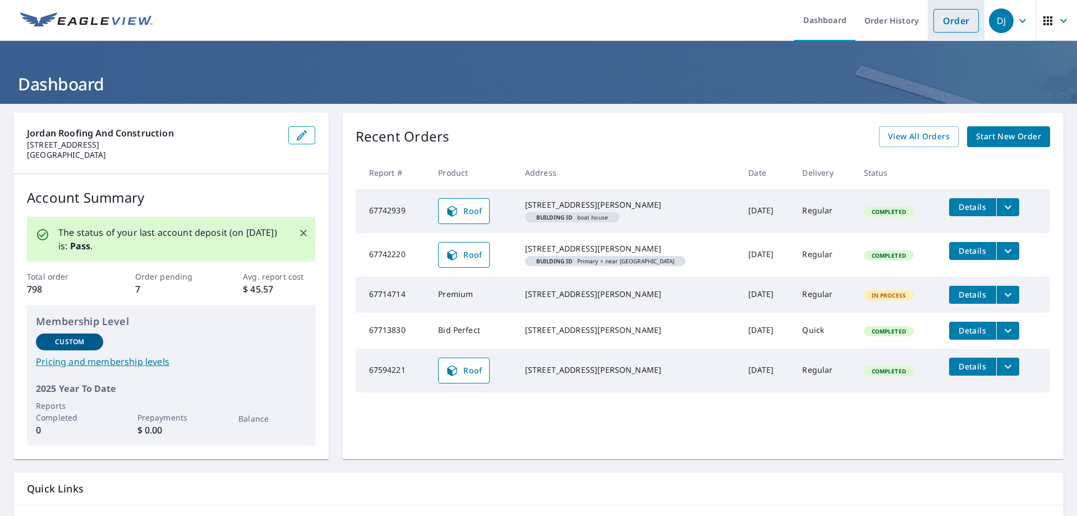 This screenshot has height=516, width=1077. What do you see at coordinates (171, 276) in the screenshot?
I see `p: Order pending` at bounding box center [171, 276].